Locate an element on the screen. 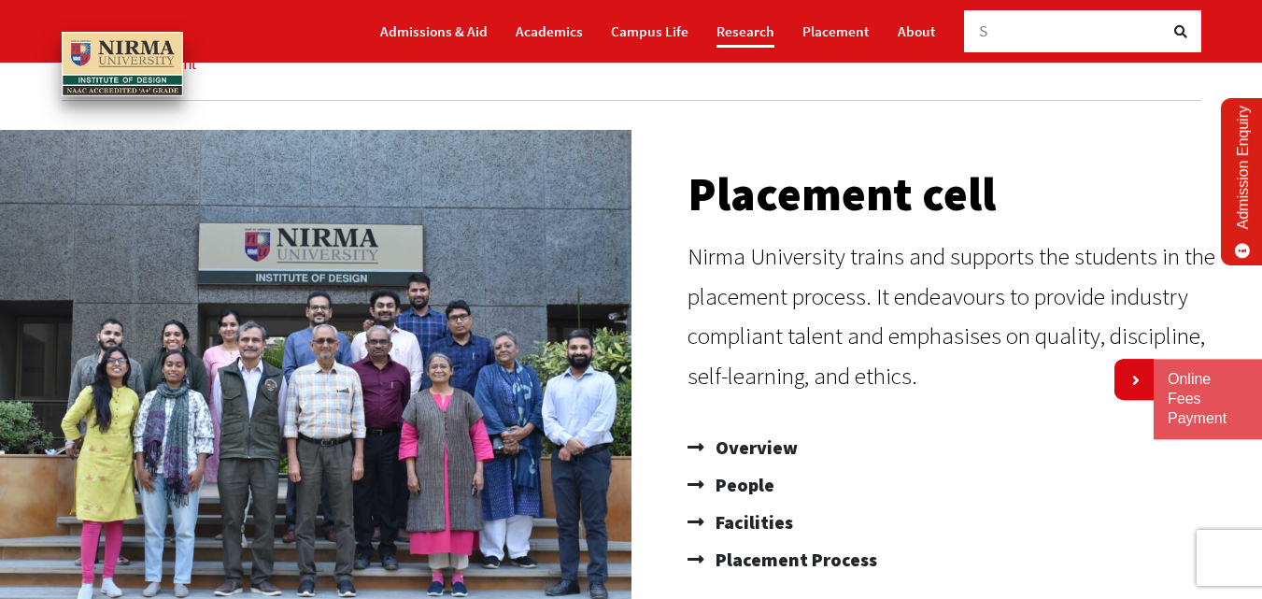 This screenshot has width=1262, height=599. h2: Placement cell is located at coordinates (966, 194).